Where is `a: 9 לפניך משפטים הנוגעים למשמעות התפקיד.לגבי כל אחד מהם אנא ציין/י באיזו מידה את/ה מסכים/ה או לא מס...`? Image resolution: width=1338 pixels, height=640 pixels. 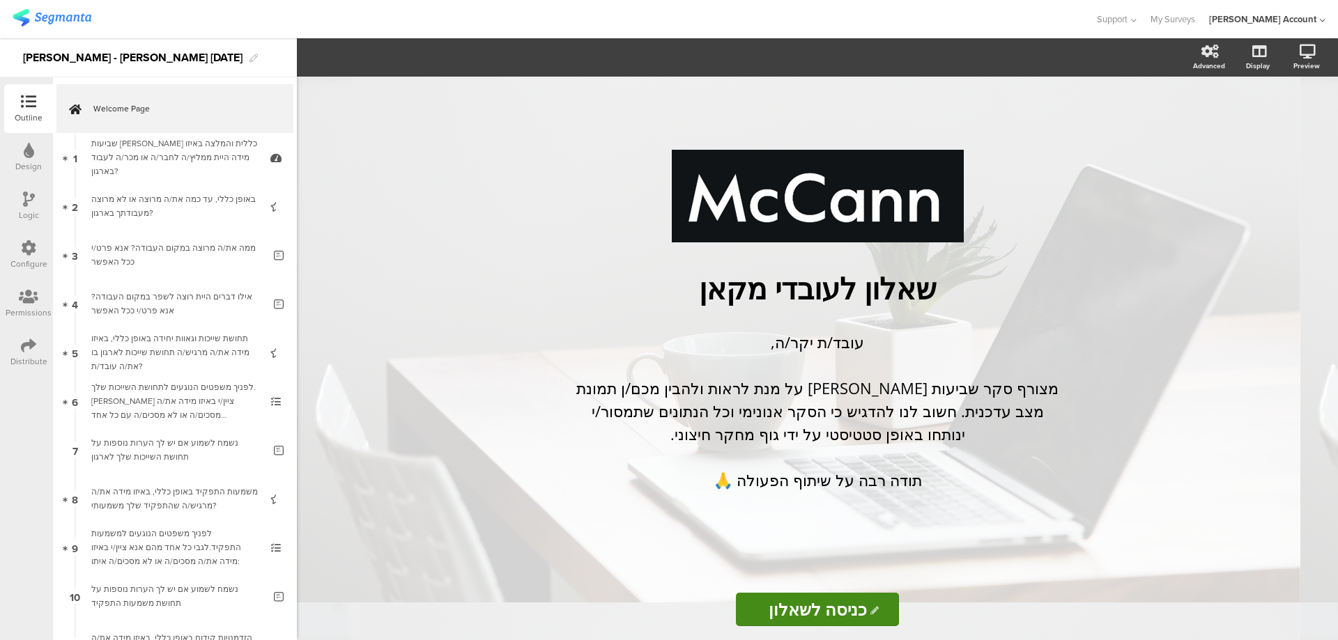
a: 9 לפניך משפטים הנוגעים למשמעות התפקיד.לגבי כל אחד מהם אנא ציין/י באיזו מידה את/ה מסכים/ה או לא מס... is located at coordinates (175, 548).